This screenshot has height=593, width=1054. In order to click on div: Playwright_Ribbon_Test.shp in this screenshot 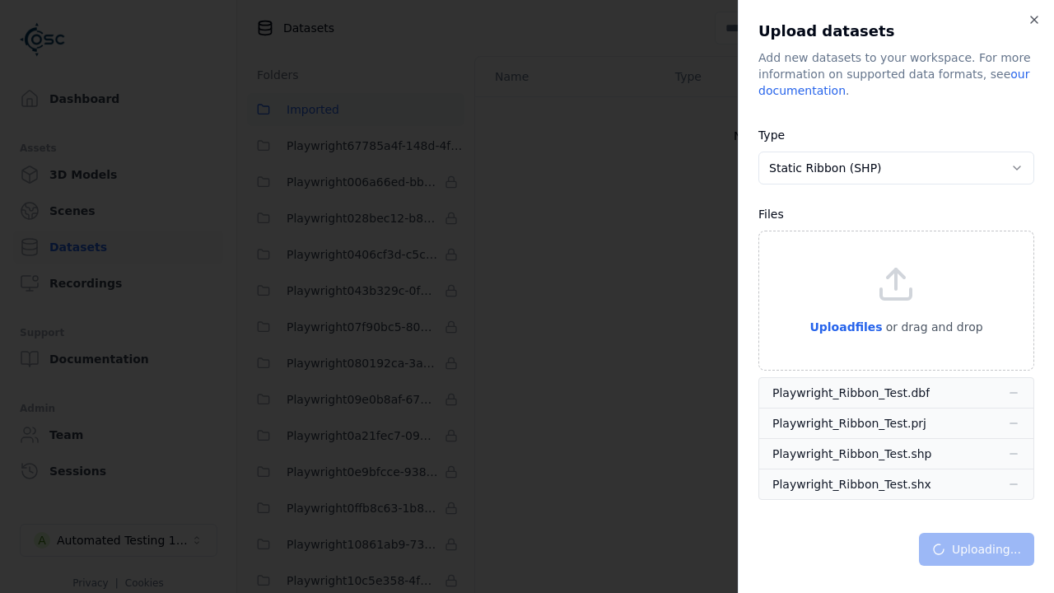, I will do `click(852, 454)`.